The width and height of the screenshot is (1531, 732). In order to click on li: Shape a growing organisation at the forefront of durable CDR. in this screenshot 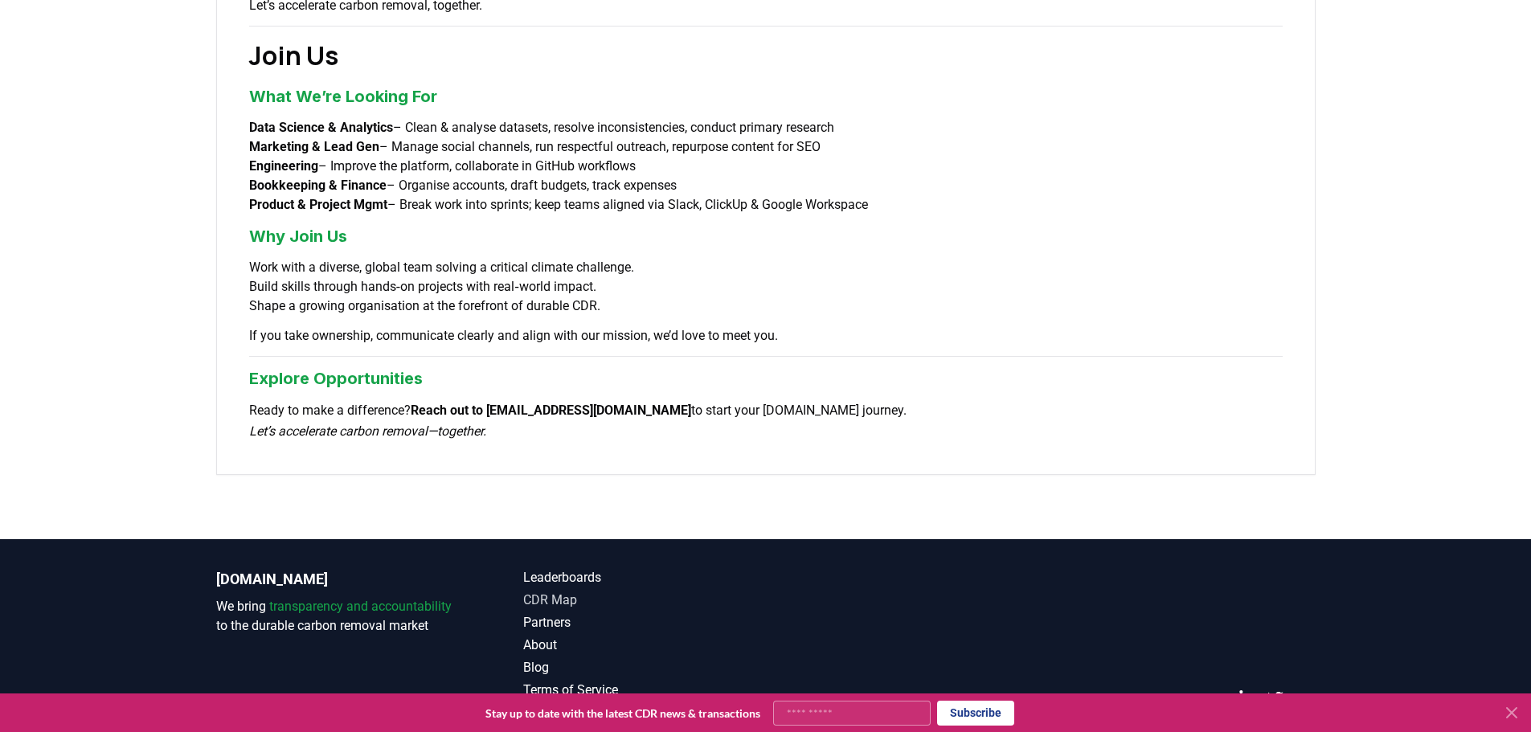, I will do `click(766, 306)`.